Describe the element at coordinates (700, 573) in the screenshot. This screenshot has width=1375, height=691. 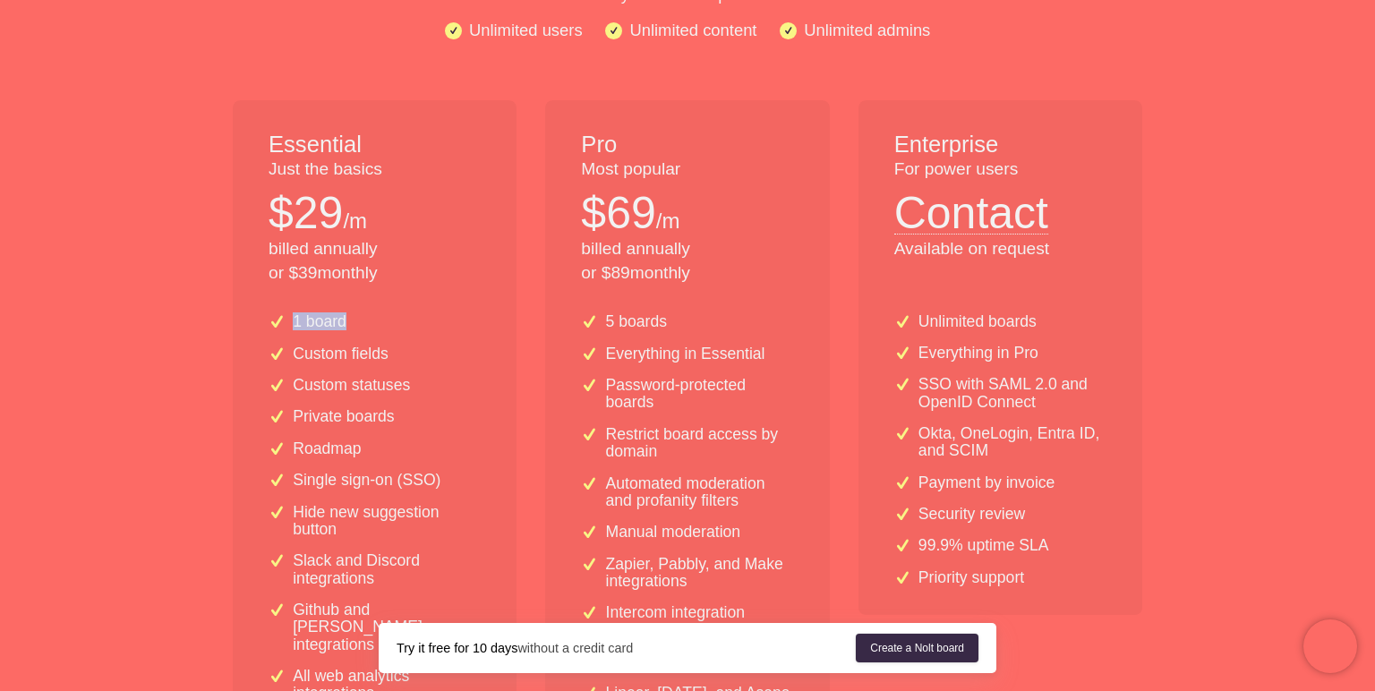
I see `p: Zapier, Pabbly, and Make integrations` at that location.